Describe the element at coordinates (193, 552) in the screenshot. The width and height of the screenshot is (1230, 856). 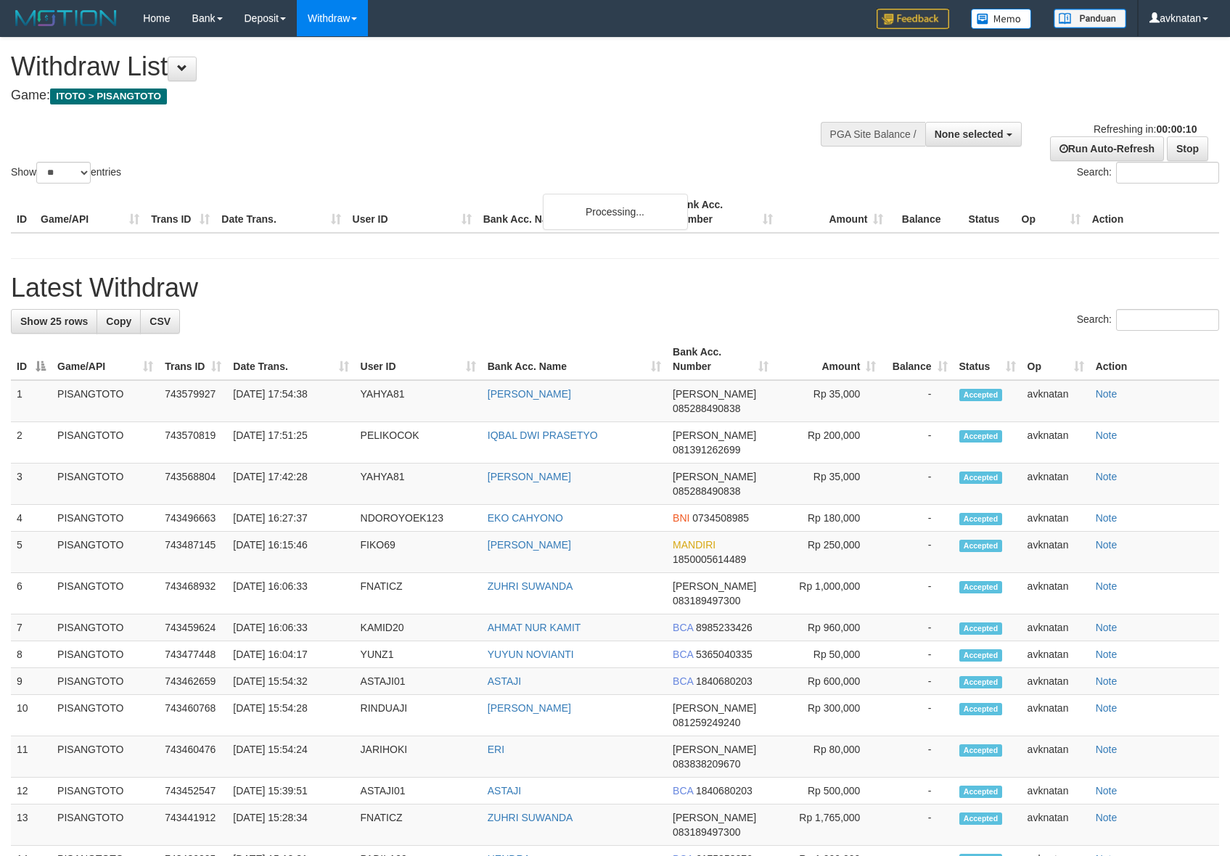
I see `td: 743487145` at that location.